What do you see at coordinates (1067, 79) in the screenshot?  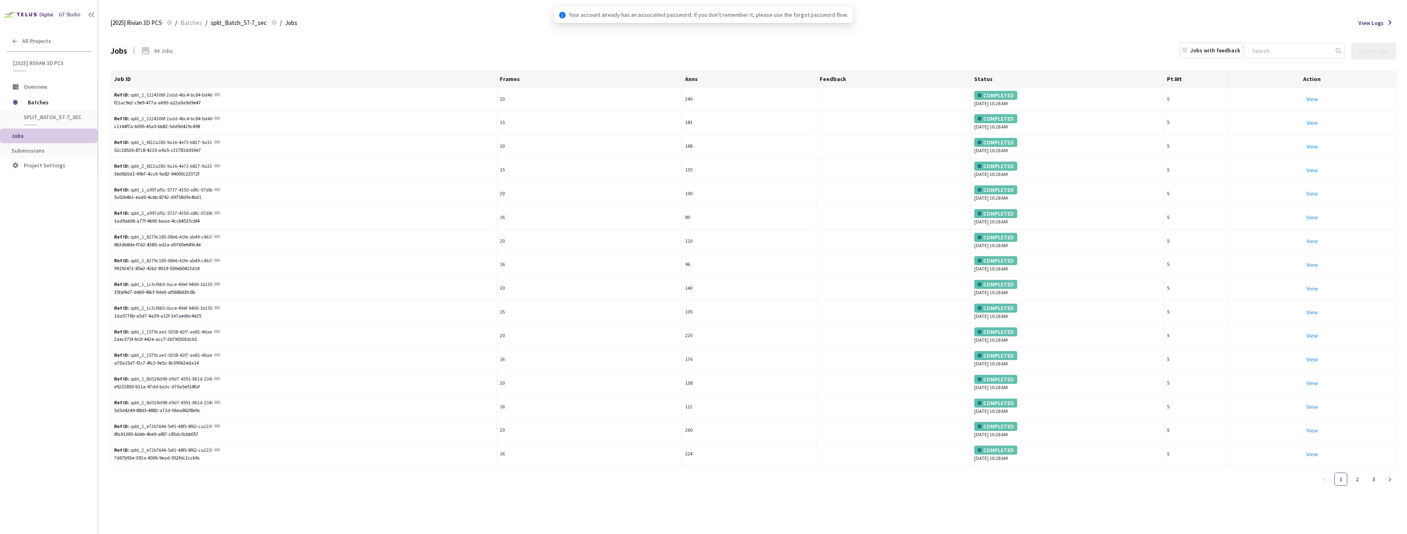 I see `th: Status` at bounding box center [1067, 79].